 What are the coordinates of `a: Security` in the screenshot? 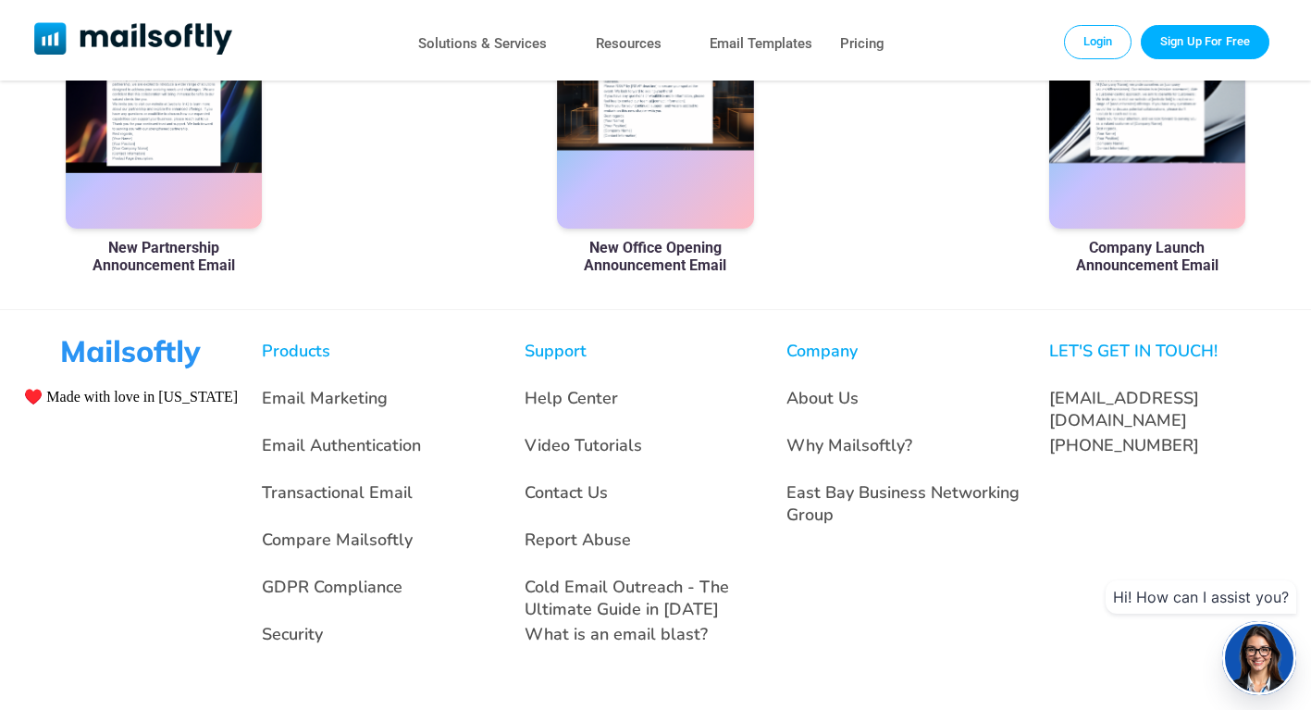 It's located at (292, 634).